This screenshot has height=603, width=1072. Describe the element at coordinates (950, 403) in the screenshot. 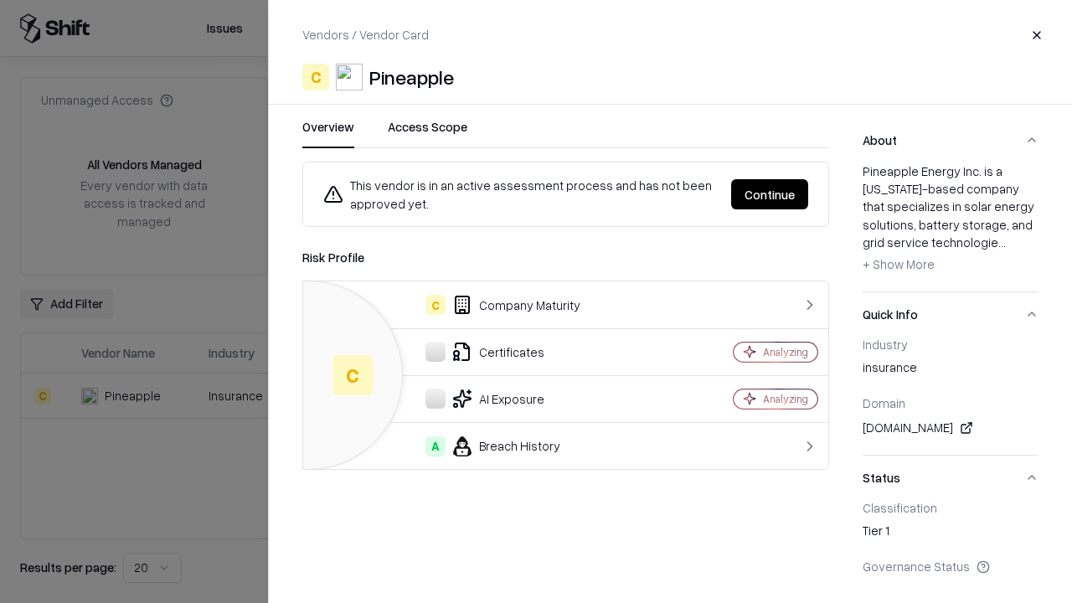

I see `div: Domain` at that location.